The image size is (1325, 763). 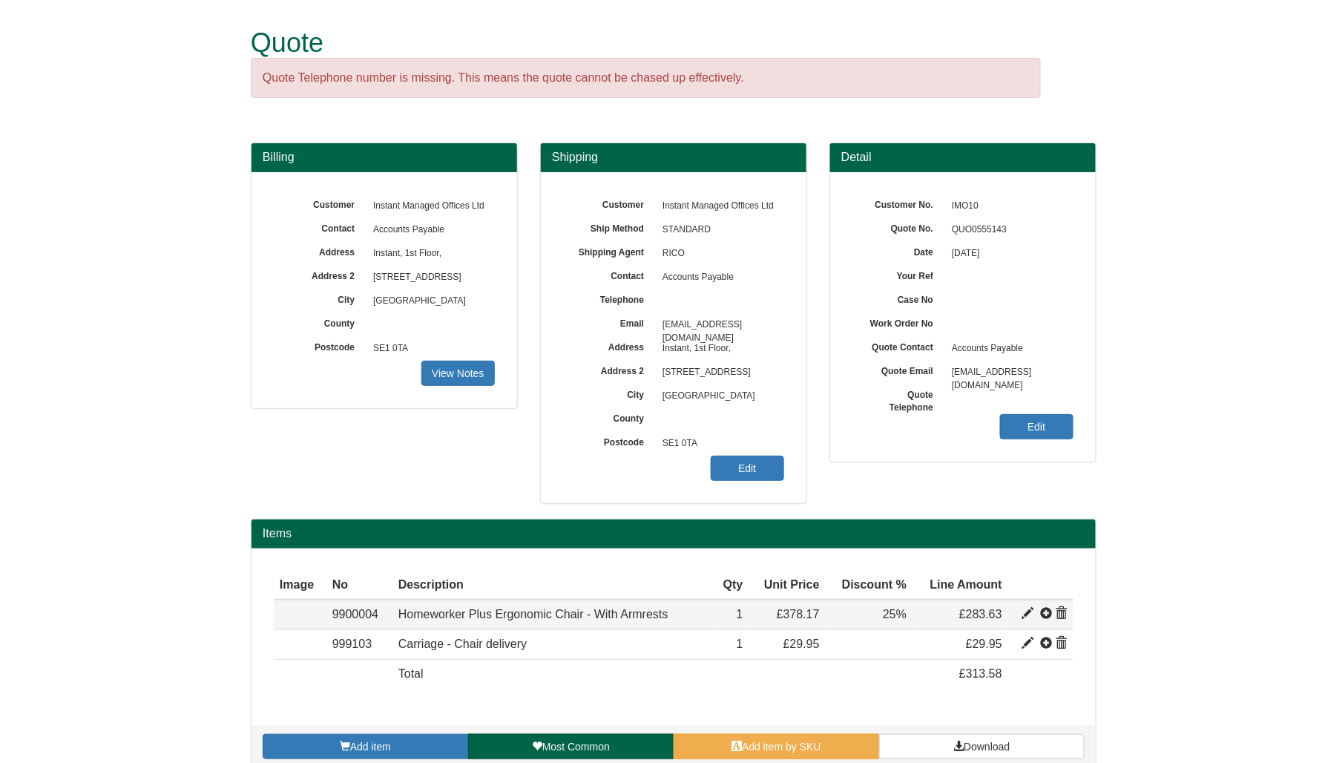 I want to click on td: 9900004, so click(x=359, y=614).